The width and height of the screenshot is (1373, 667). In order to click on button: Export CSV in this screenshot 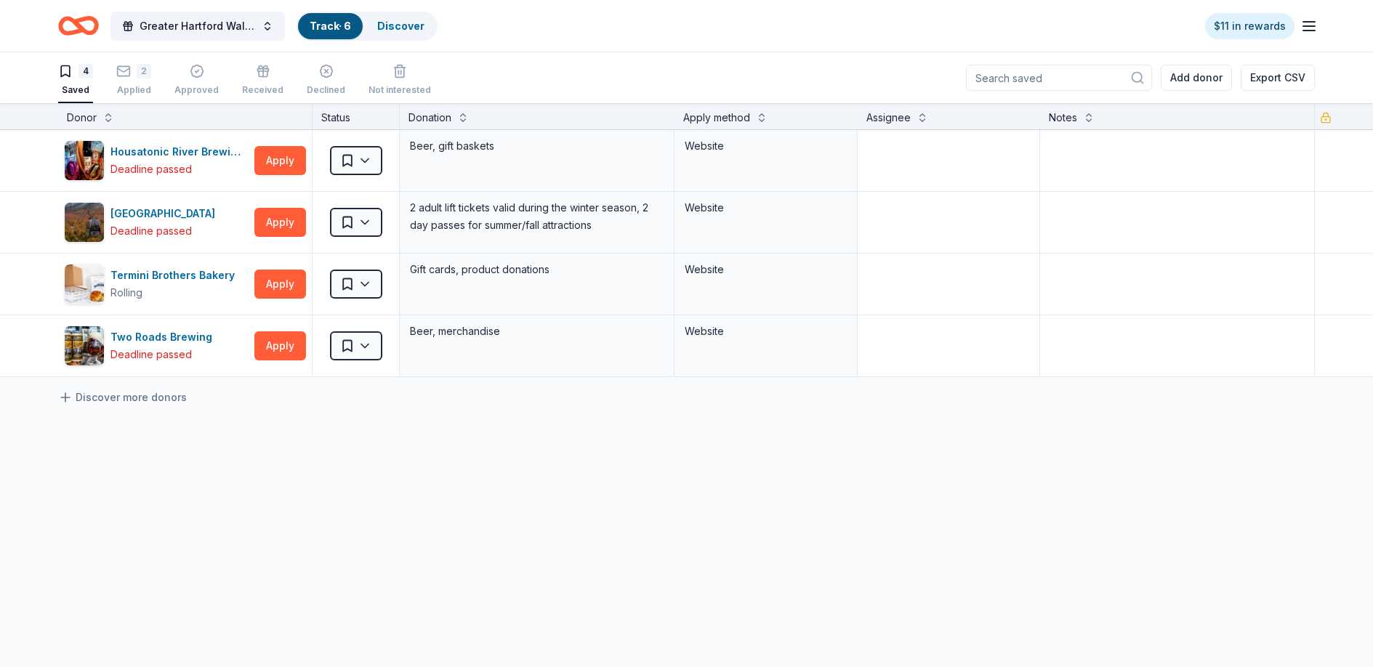, I will do `click(1277, 78)`.